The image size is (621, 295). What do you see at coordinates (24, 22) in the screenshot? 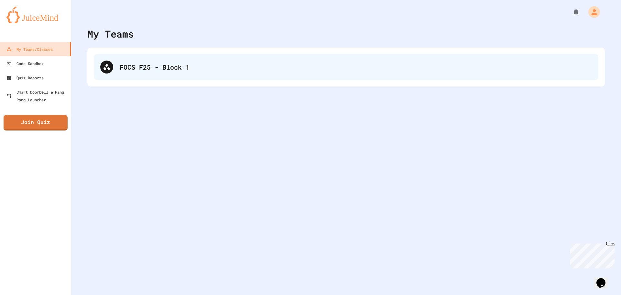
I see `div: Chat with us now!Close` at bounding box center [24, 22].